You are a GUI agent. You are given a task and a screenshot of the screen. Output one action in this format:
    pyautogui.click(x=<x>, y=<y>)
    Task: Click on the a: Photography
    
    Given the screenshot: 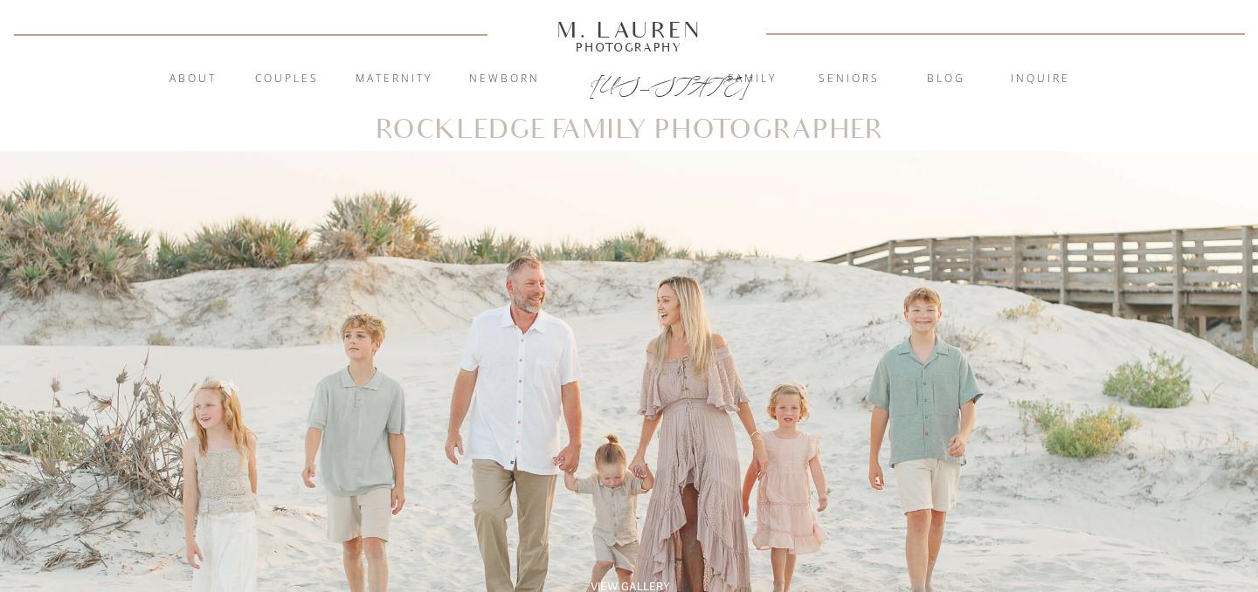 What is the action you would take?
    pyautogui.click(x=629, y=47)
    